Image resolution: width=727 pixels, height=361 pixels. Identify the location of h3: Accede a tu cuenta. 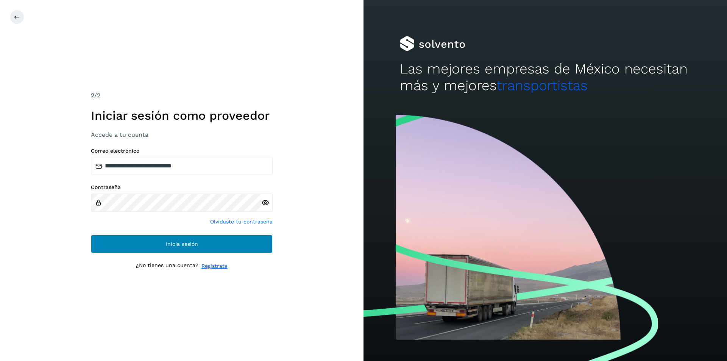
(182, 134).